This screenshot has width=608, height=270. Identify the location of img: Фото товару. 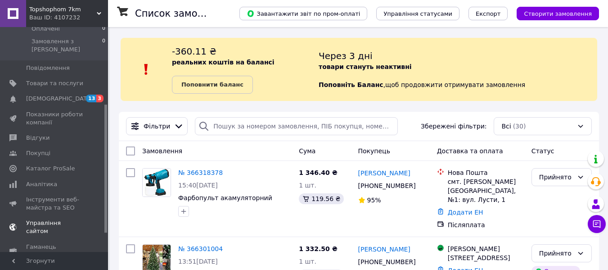
(157, 182).